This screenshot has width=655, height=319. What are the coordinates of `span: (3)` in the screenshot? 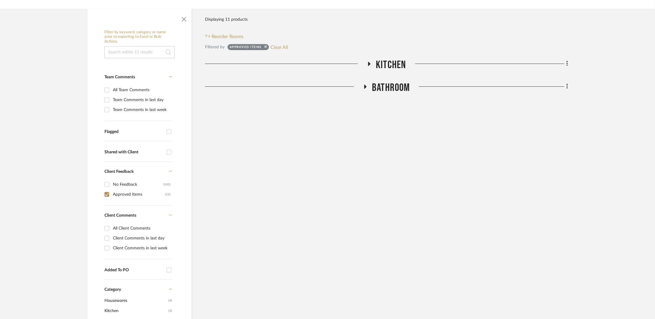 It's located at (170, 311).